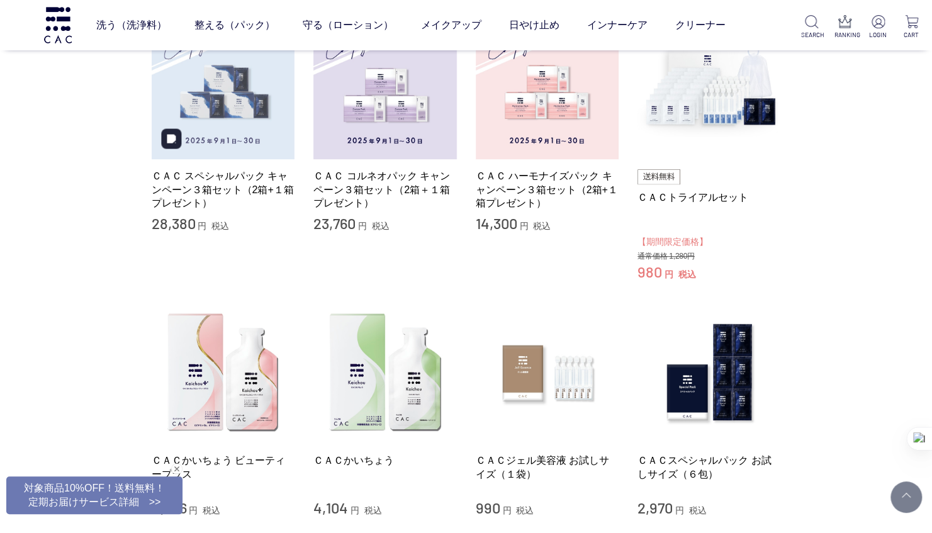 This screenshot has height=533, width=932. What do you see at coordinates (617, 25) in the screenshot?
I see `a: インナーケア` at bounding box center [617, 25].